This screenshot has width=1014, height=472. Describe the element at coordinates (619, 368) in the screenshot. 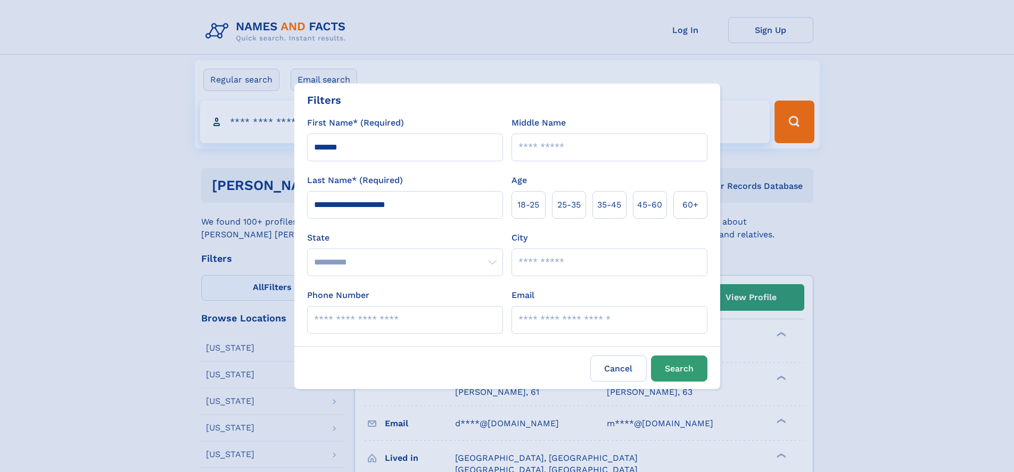

I see `label: Cancel` at that location.